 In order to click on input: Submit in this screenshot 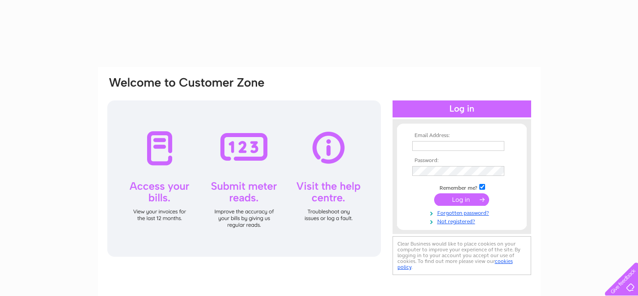, I will do `click(461, 200)`.